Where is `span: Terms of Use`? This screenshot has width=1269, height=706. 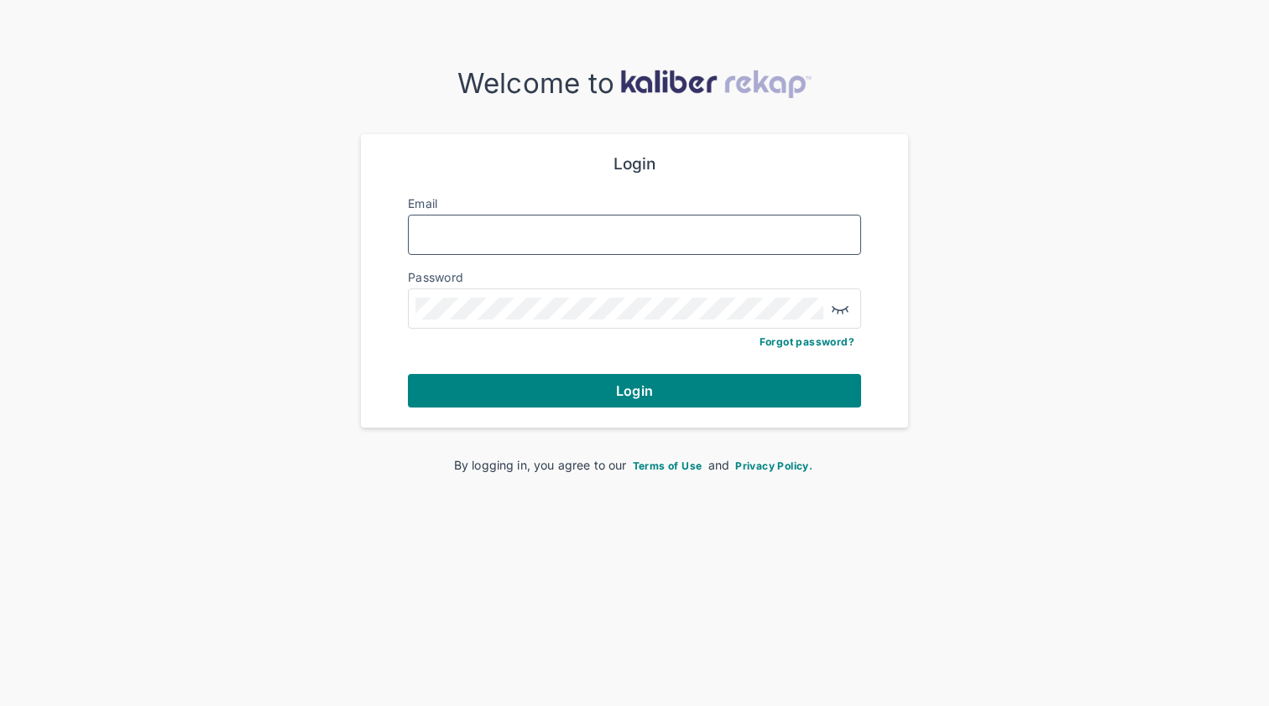 span: Terms of Use is located at coordinates (667, 466).